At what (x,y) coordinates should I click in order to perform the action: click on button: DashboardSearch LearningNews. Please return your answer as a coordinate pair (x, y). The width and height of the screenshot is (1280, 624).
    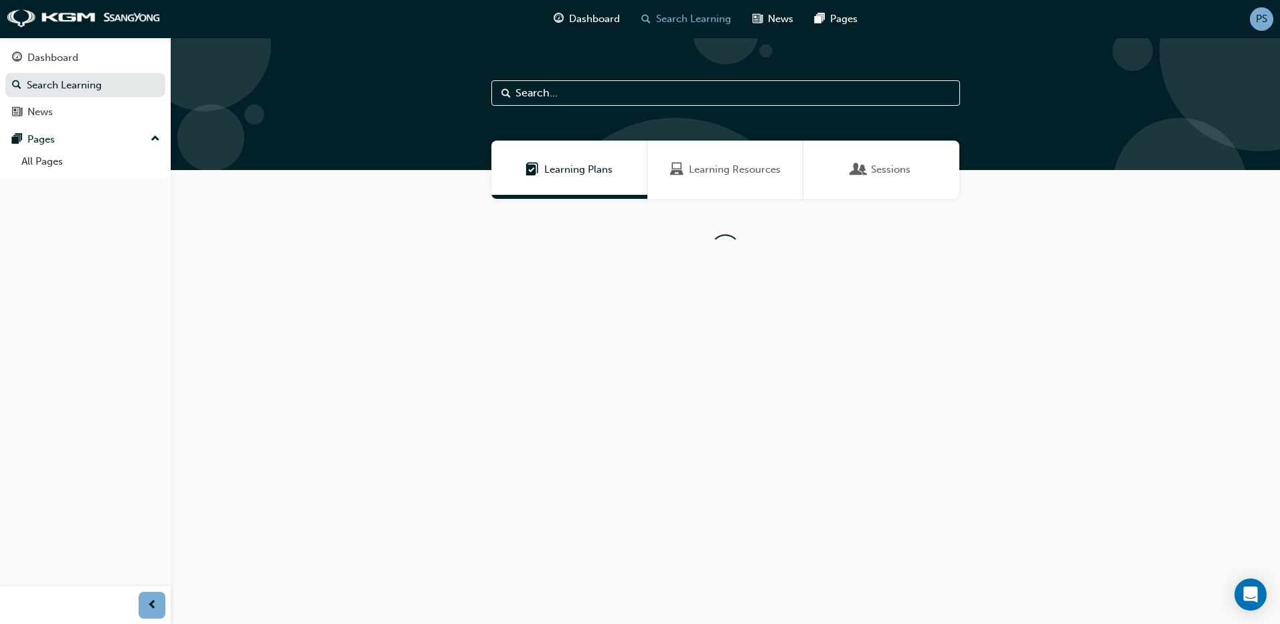
    Looking at the image, I should click on (85, 85).